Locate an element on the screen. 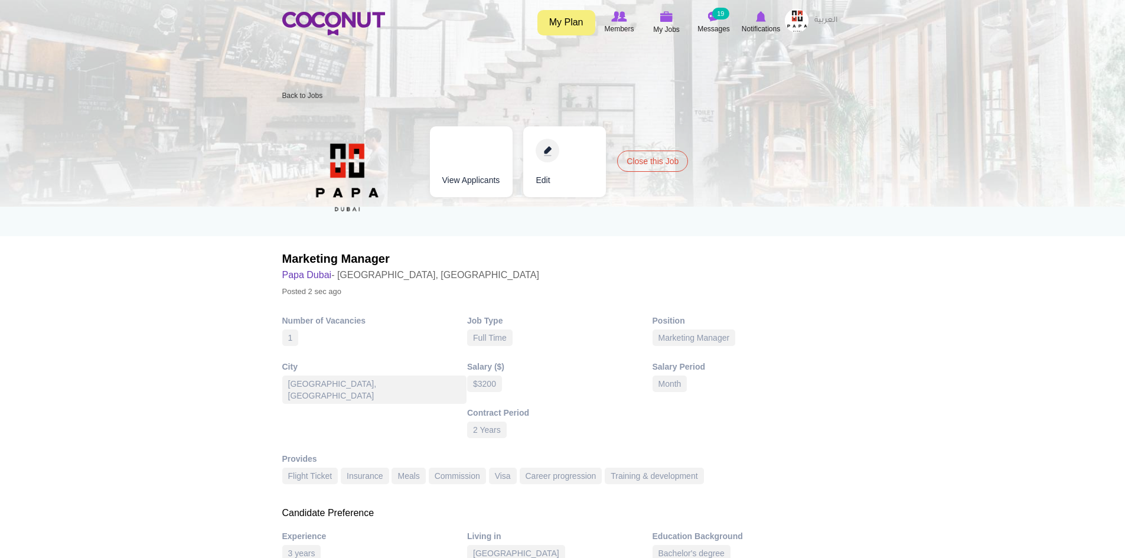  div: Marketing Manager is located at coordinates (694, 338).